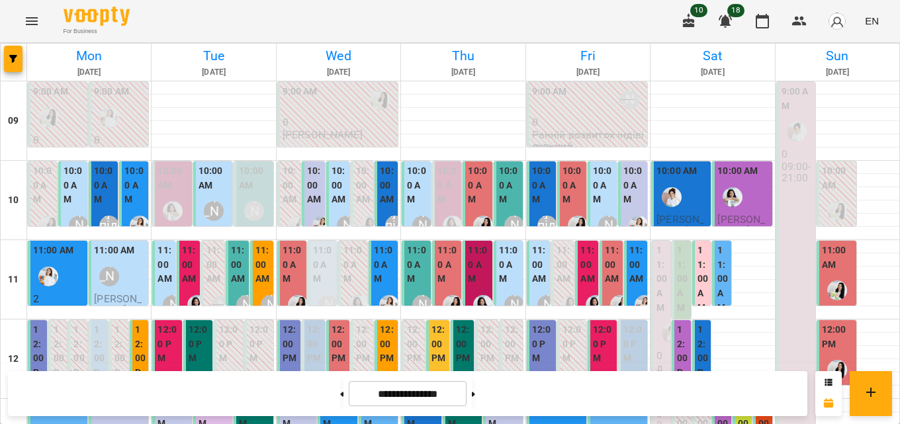 Image resolution: width=900 pixels, height=424 pixels. I want to click on label: 9:00 AM, so click(549, 92).